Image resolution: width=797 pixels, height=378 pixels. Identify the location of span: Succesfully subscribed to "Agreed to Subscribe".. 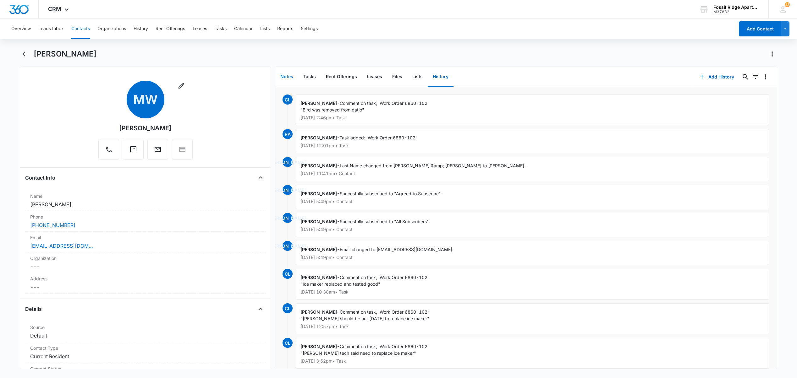
(391, 194).